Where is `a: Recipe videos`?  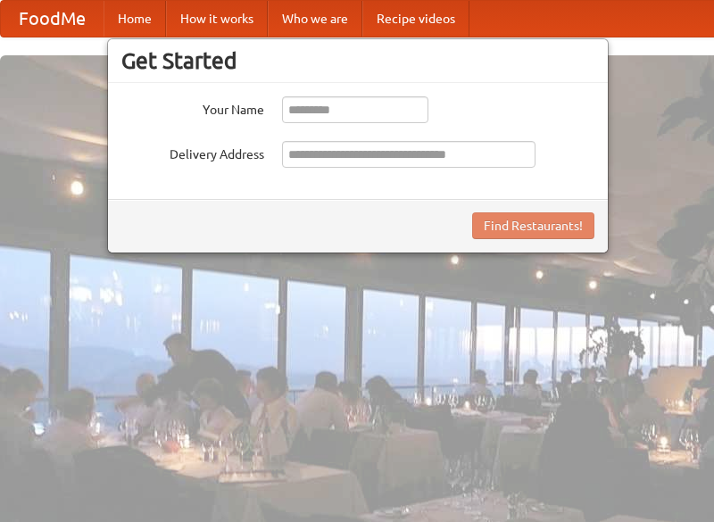
a: Recipe videos is located at coordinates (416, 19).